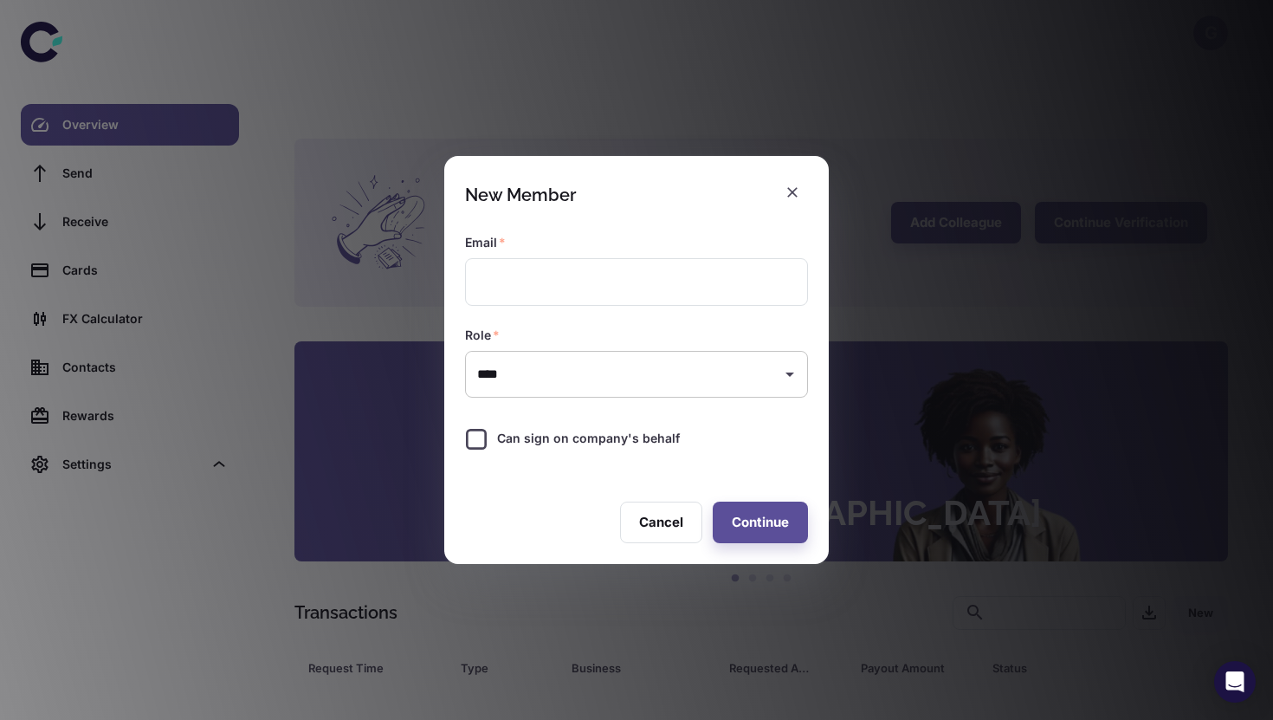  What do you see at coordinates (483, 335) in the screenshot?
I see `label: Role` at bounding box center [483, 335].